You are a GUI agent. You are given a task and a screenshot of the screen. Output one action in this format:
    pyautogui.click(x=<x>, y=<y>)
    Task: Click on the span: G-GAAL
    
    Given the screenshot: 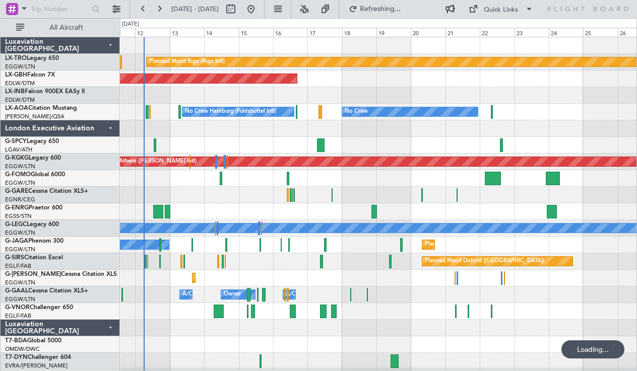 What is the action you would take?
    pyautogui.click(x=17, y=291)
    